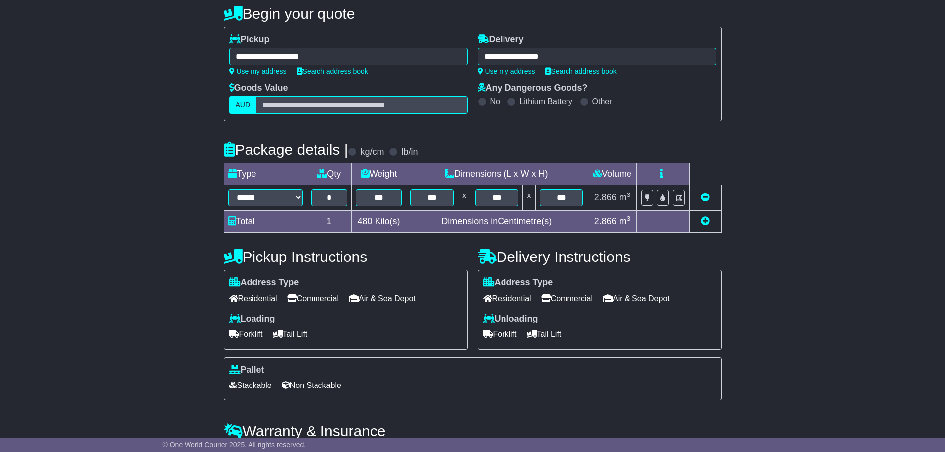  What do you see at coordinates (286, 149) in the screenshot?
I see `h4: Package details |` at bounding box center [286, 149].